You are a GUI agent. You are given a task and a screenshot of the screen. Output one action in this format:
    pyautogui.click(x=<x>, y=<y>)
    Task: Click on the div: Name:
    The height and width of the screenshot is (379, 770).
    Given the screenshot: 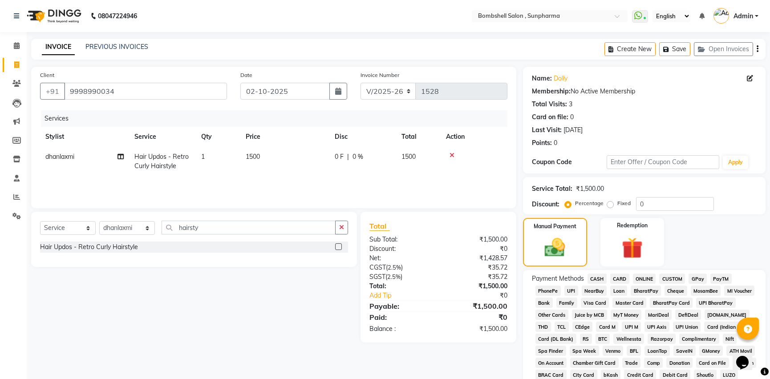 What is the action you would take?
    pyautogui.click(x=542, y=78)
    